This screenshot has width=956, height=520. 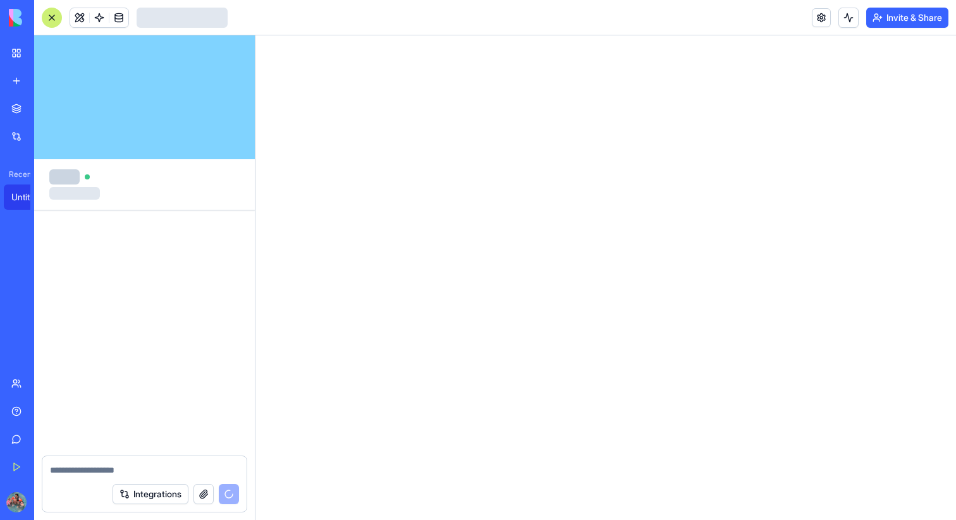 I want to click on img: ACg8ocJz2rKAIV7LjWgvSEnd5xHRWnzU2_wT8uPXINmxMZFTEAEWSWMuJw=s96-c, so click(x=16, y=503).